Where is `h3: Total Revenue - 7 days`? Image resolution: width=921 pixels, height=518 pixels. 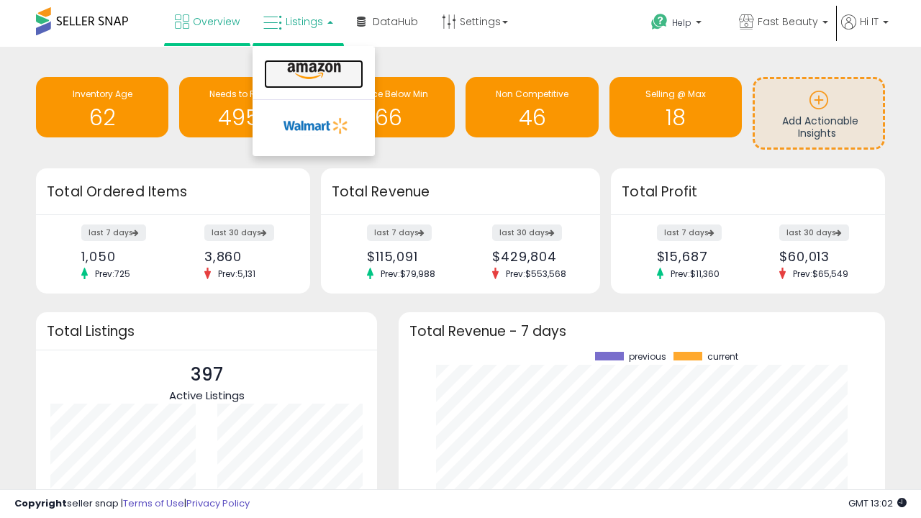
h3: Total Revenue - 7 days is located at coordinates (642, 331).